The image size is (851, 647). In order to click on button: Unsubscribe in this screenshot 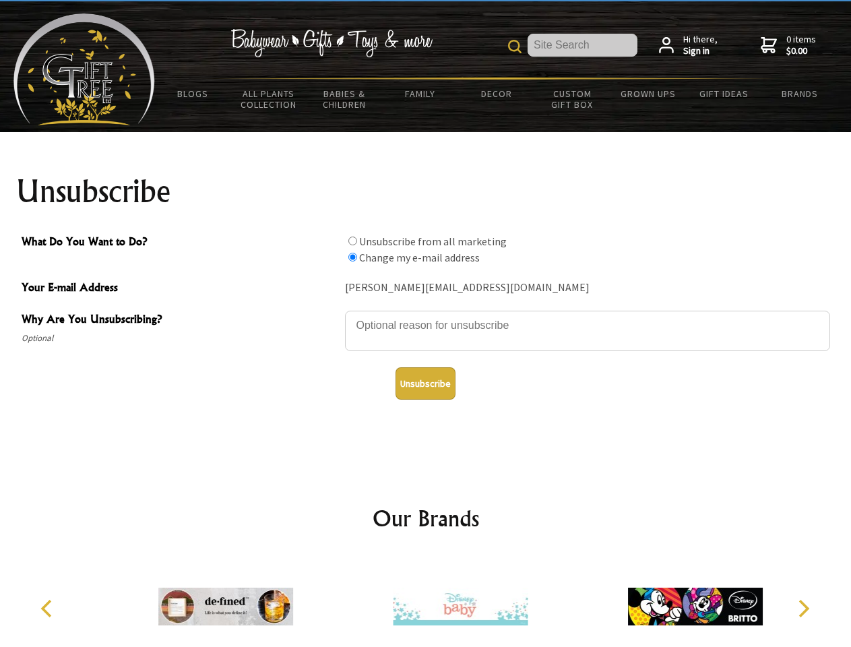, I will do `click(425, 384)`.